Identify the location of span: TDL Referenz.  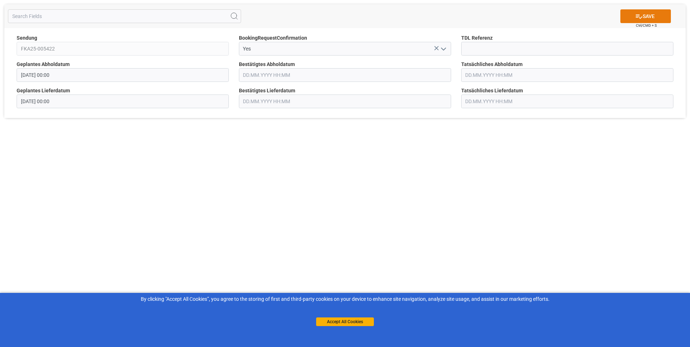
(477, 38).